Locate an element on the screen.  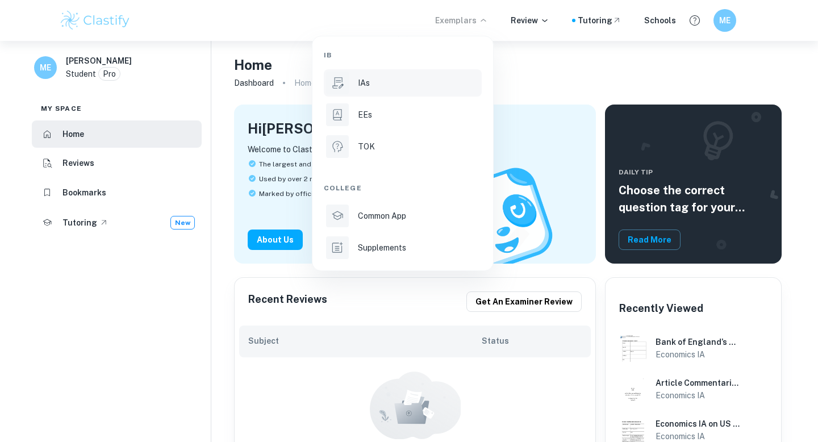
a: IAs is located at coordinates (403, 83).